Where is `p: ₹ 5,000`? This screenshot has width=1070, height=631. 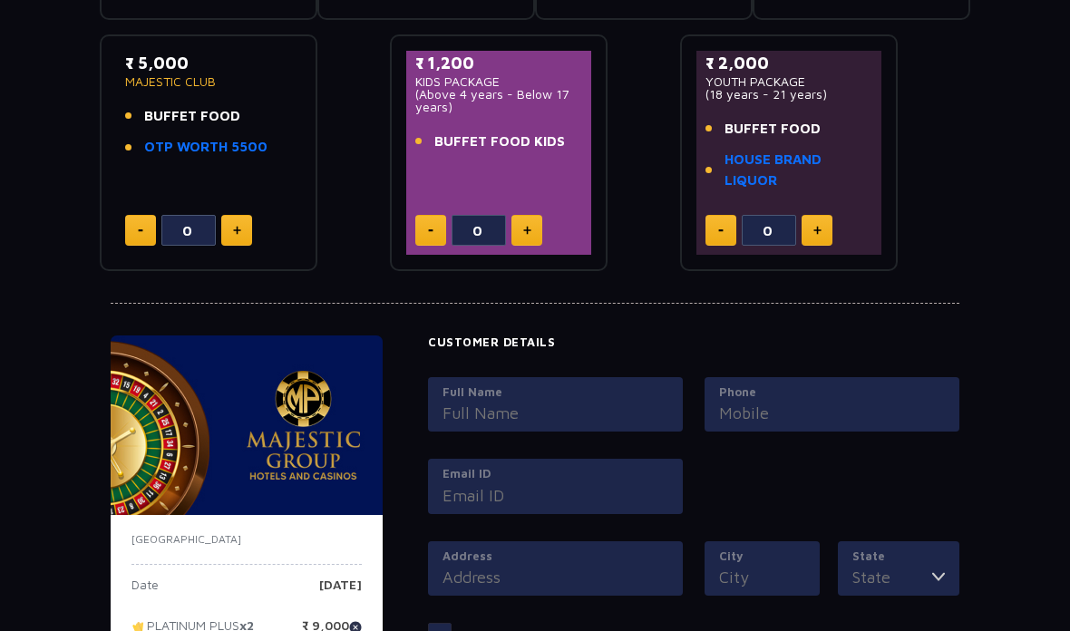
p: ₹ 5,000 is located at coordinates (209, 63).